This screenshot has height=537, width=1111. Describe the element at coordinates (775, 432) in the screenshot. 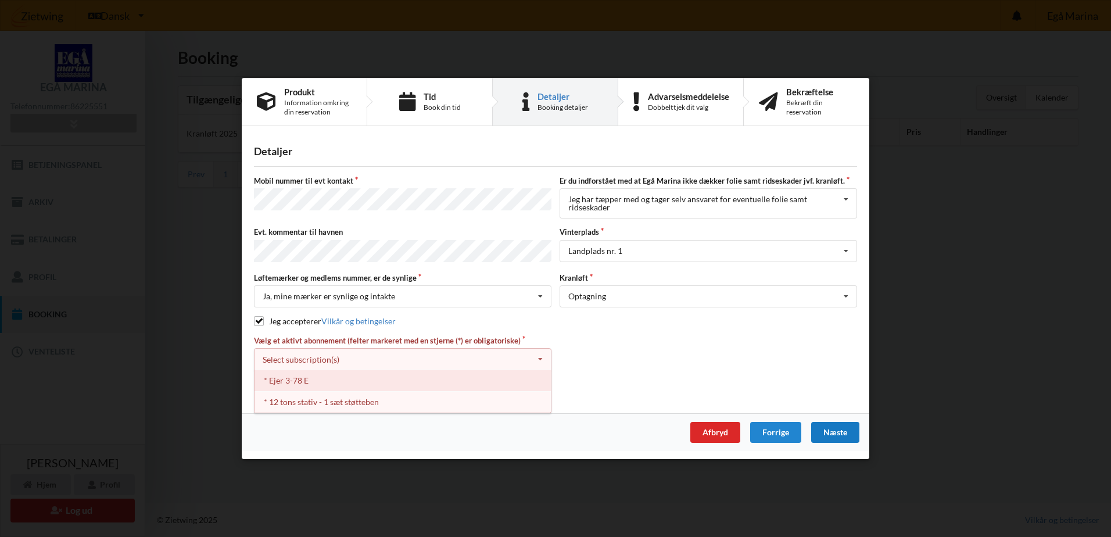

I see `div: Forrige` at that location.